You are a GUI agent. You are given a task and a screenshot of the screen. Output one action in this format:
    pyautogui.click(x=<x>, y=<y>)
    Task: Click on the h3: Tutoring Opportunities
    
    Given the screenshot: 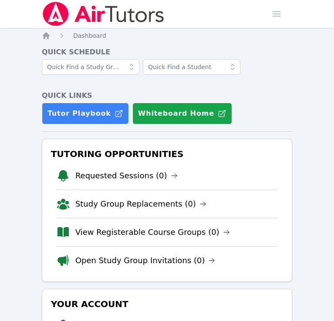 What is the action you would take?
    pyautogui.click(x=167, y=154)
    